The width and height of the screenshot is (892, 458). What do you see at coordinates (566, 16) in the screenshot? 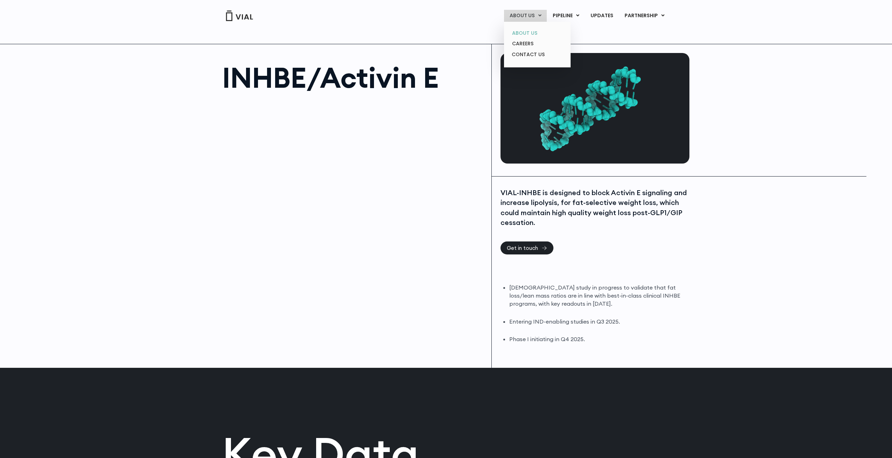
I see `a: PIPELINEMenu Toggle` at bounding box center [566, 16].